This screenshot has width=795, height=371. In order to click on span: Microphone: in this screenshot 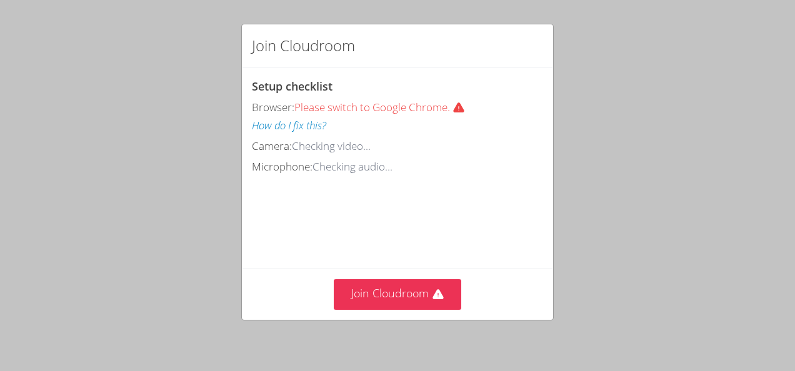, I will do `click(282, 166)`.